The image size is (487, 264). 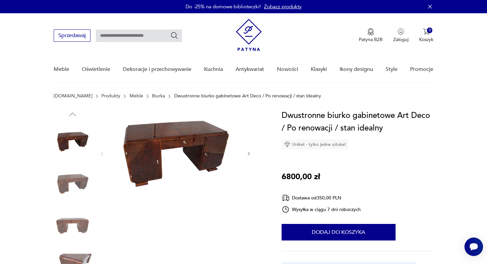 I want to click on img: Ikonka użytkownika, so click(x=401, y=31).